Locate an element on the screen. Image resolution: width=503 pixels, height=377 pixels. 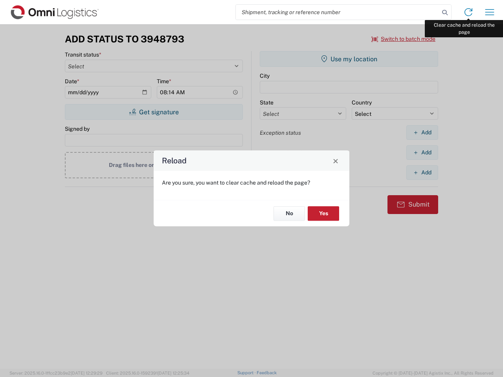
button: No is located at coordinates (289, 213).